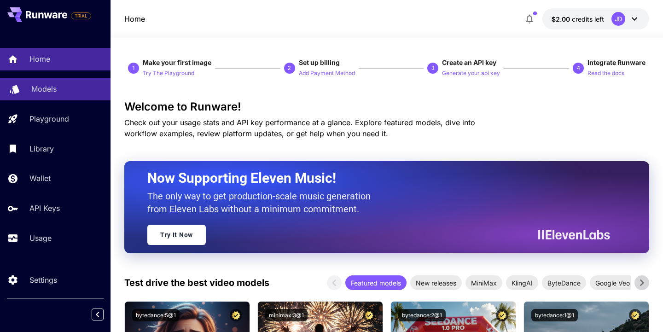  Describe the element at coordinates (484, 283) in the screenshot. I see `span: MiniMax` at that location.